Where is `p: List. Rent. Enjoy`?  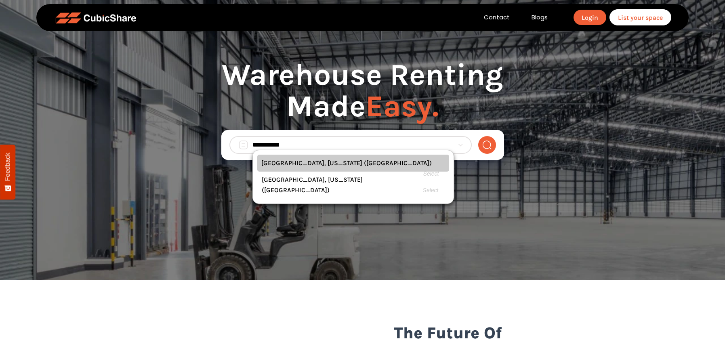 p: List. Rent. Enjoy is located at coordinates (363, 195).